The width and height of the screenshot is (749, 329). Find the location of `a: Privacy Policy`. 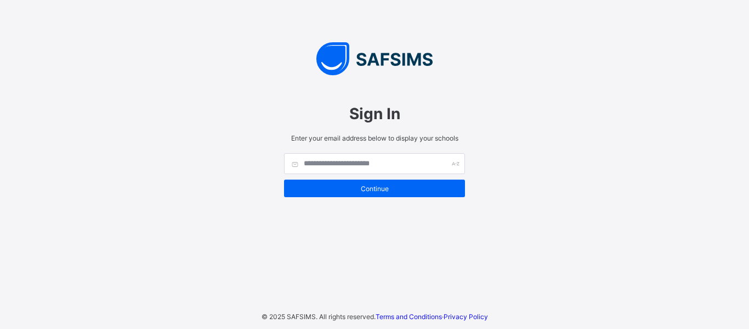

a: Privacy Policy is located at coordinates (466, 316).